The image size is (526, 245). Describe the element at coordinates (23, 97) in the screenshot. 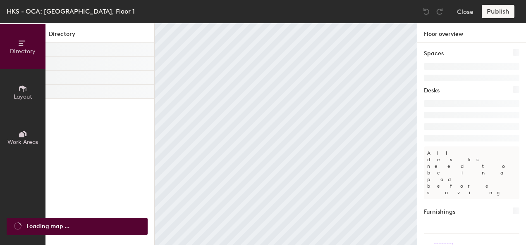

I see `span: Layout` at that location.